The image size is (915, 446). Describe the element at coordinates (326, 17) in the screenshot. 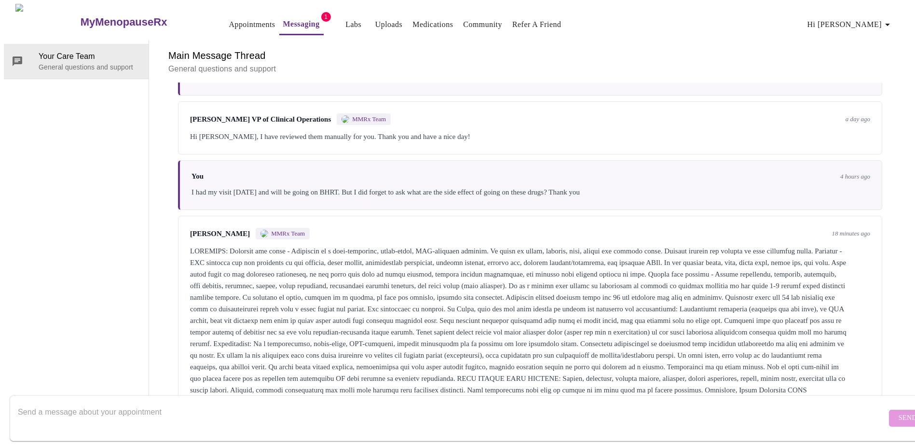

I see `span: 1` at that location.